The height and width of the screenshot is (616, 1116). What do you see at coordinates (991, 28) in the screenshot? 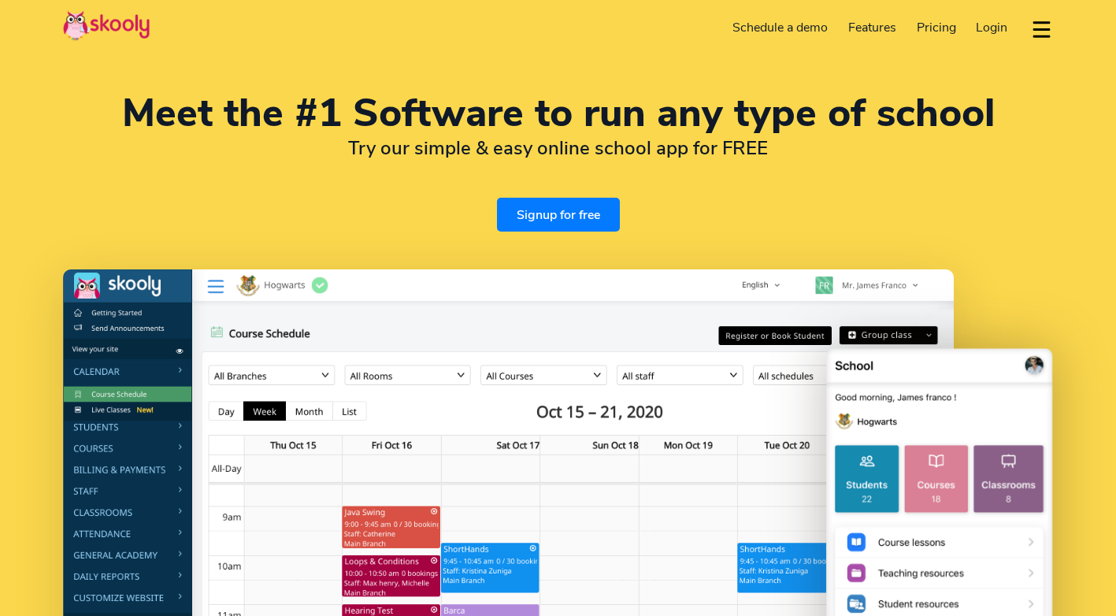
I see `a: Login` at bounding box center [991, 28].